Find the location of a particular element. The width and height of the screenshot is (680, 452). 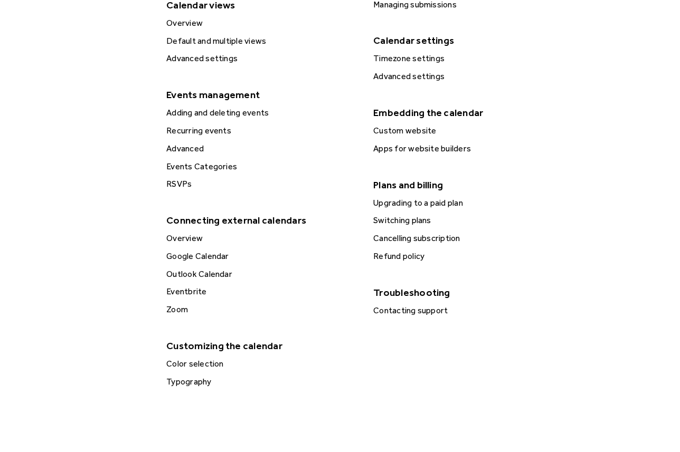

a: Custom website is located at coordinates (468, 131).